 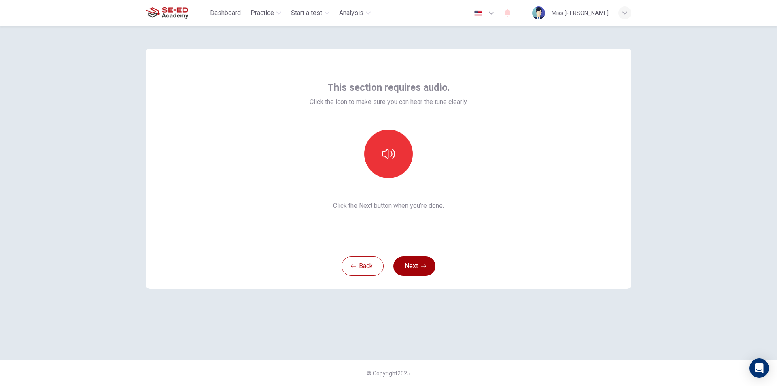 I want to click on img: SE-ED Academy logo, so click(x=167, y=13).